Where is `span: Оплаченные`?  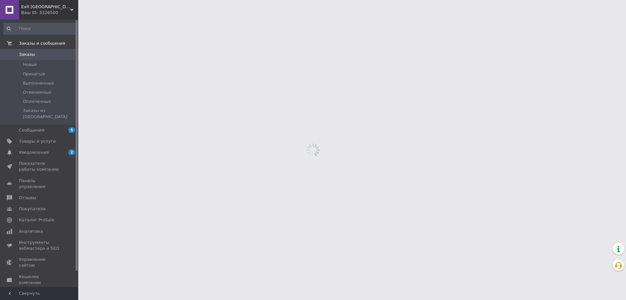 span: Оплаченные is located at coordinates (37, 101).